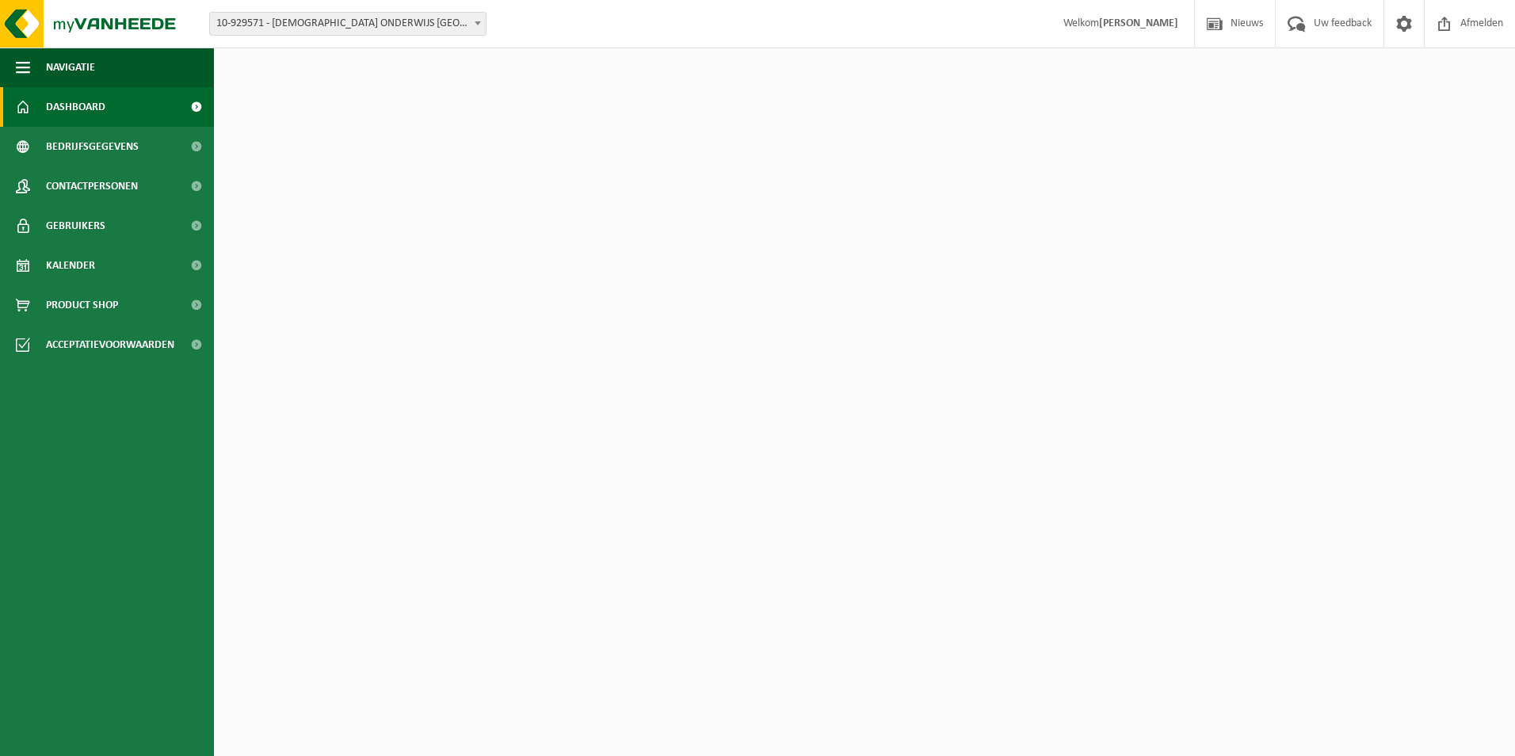  I want to click on span: Product Shop, so click(82, 305).